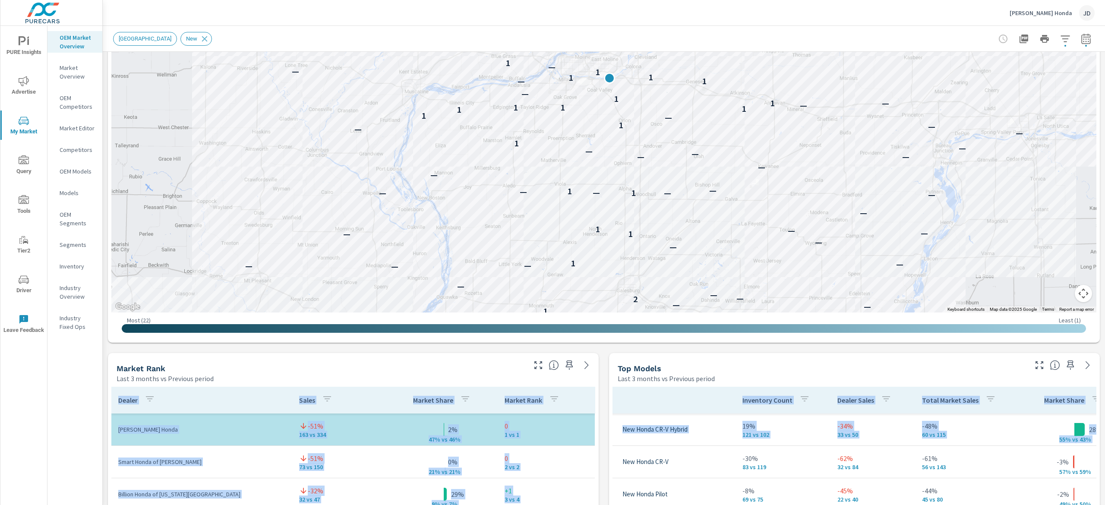 Image resolution: width=1105 pixels, height=505 pixels. Describe the element at coordinates (547, 435) in the screenshot. I see `p: 1 vs 1` at that location.